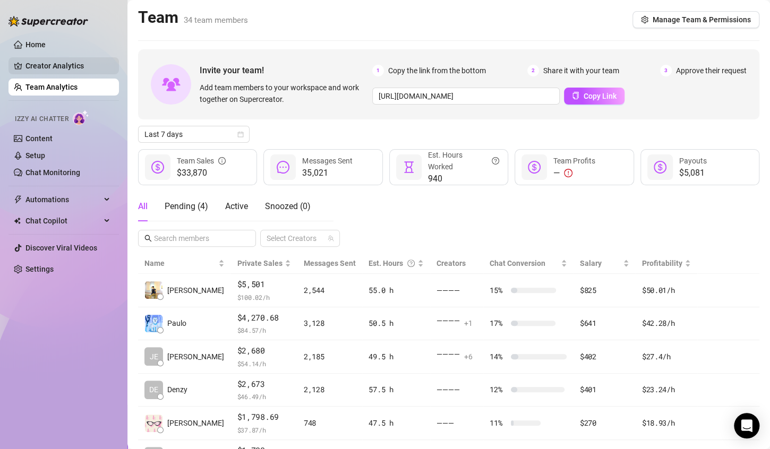 This screenshot has height=449, width=770. I want to click on span: 12 %, so click(498, 390).